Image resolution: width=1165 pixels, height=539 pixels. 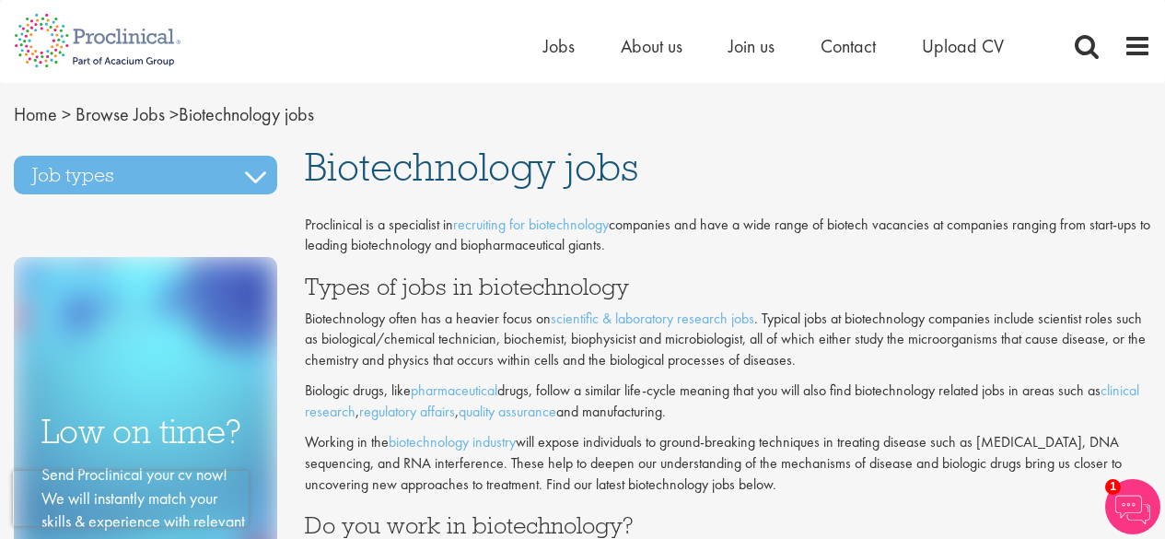 What do you see at coordinates (848, 46) in the screenshot?
I see `a: Contact` at bounding box center [848, 46].